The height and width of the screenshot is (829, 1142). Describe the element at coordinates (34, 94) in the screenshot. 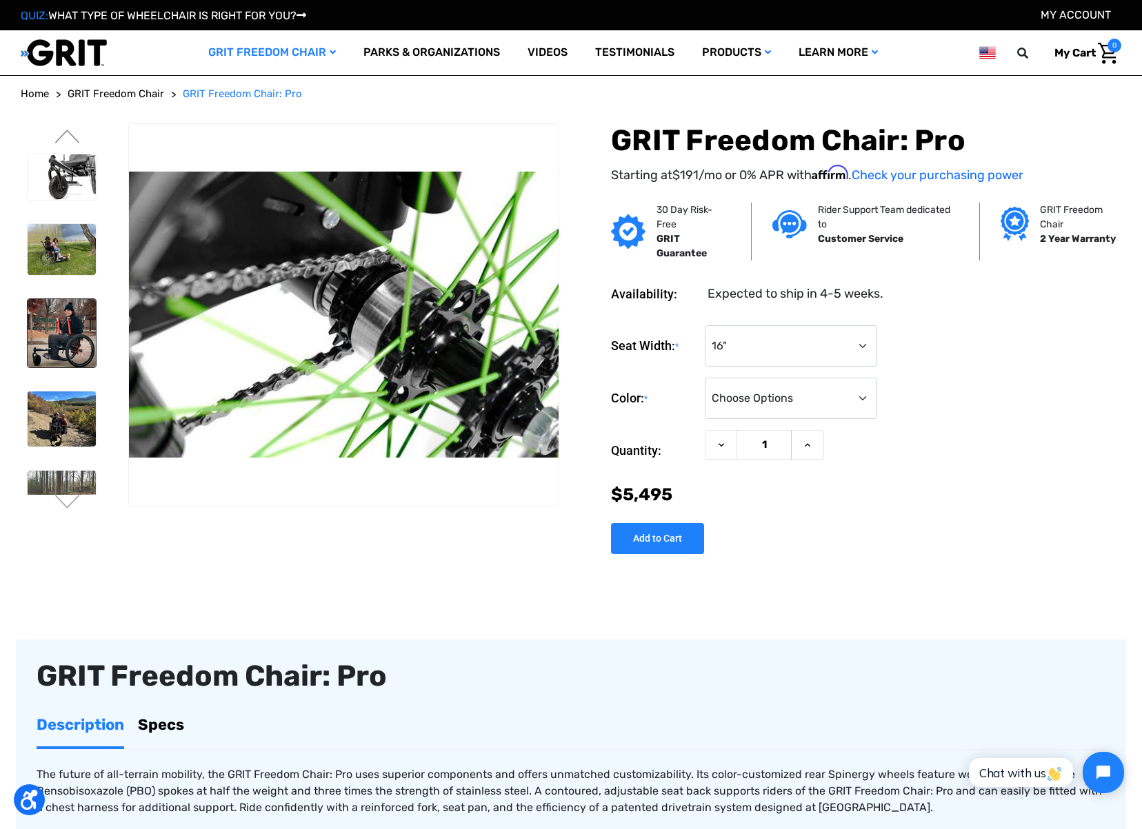

I see `span: Home` at that location.